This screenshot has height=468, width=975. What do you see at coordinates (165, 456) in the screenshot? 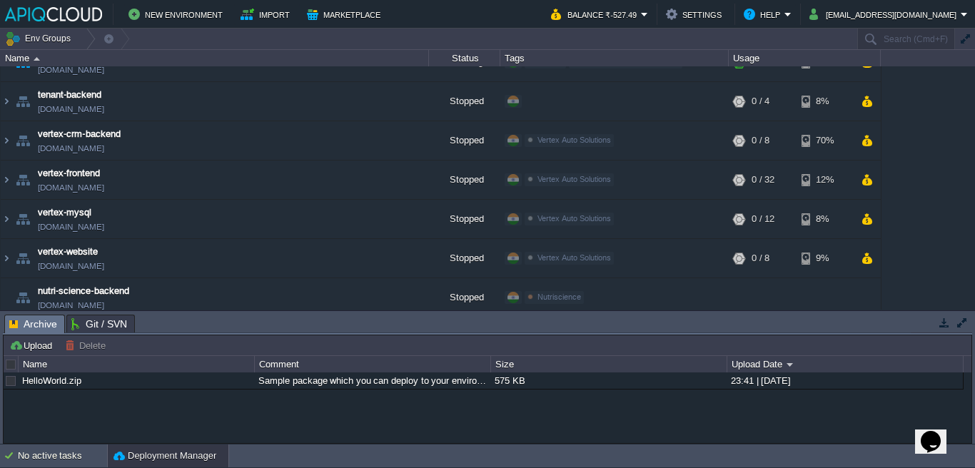
I see `button: Deployment Manager` at bounding box center [165, 456].